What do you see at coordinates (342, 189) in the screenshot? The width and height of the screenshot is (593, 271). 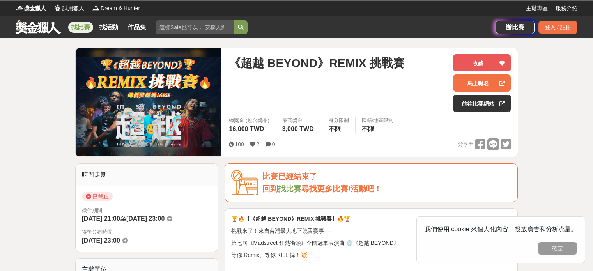 I see `span: 尋找更多比賽/活動吧！` at bounding box center [342, 189].